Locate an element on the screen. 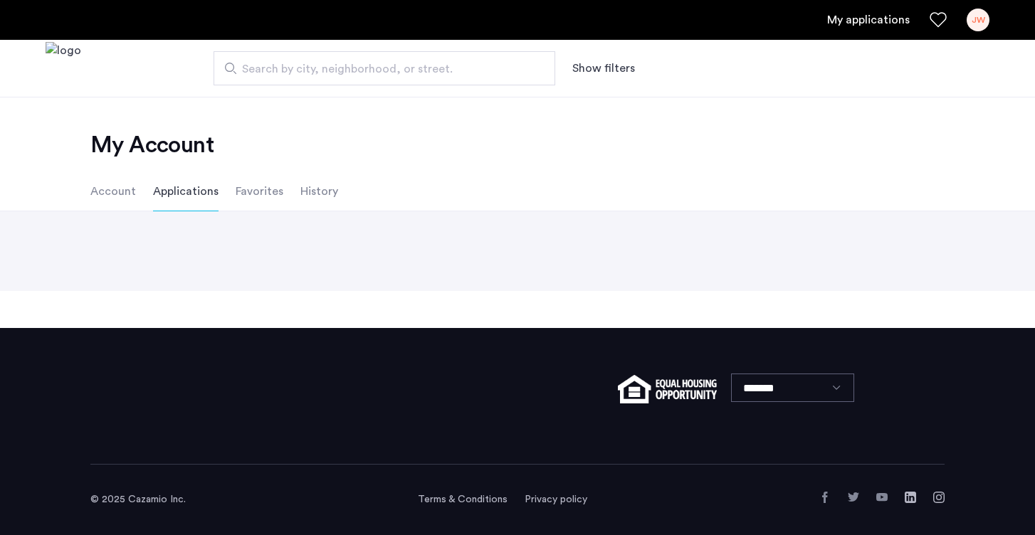 The image size is (1035, 535). button: Show or hide filters is located at coordinates (603, 68).